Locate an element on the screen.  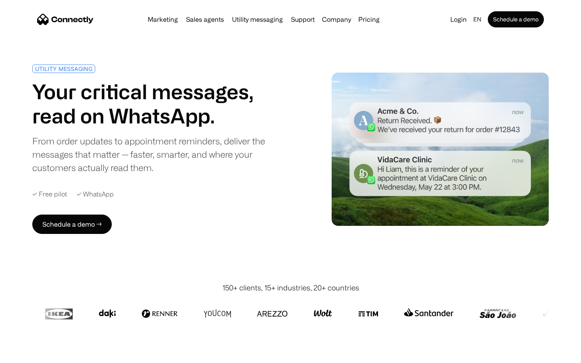
div: ✓ WhatsApp is located at coordinates (95, 194).